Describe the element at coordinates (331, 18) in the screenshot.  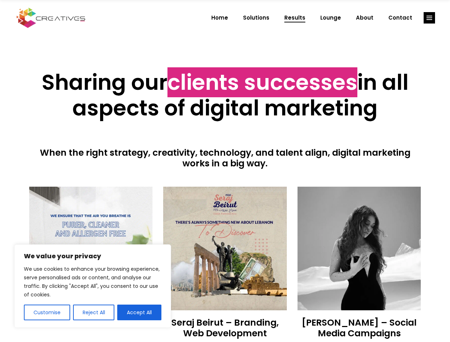
I see `span: Lounge` at that location.